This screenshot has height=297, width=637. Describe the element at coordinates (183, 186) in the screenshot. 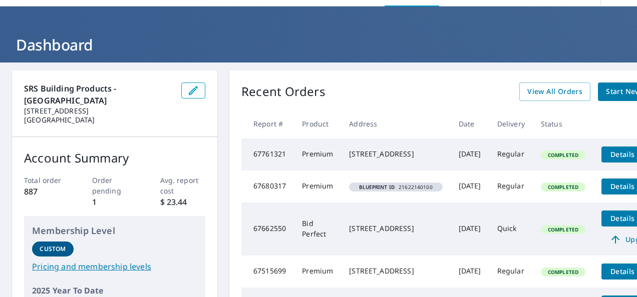

I see `p: Avg. report cost` at that location.